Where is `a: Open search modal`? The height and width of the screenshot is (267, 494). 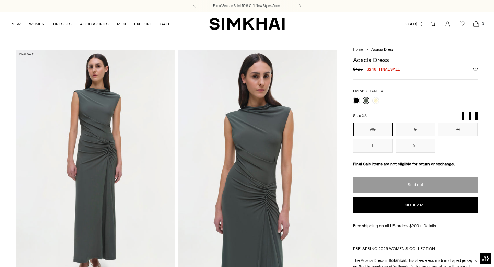
a: Open search modal is located at coordinates (433, 24).